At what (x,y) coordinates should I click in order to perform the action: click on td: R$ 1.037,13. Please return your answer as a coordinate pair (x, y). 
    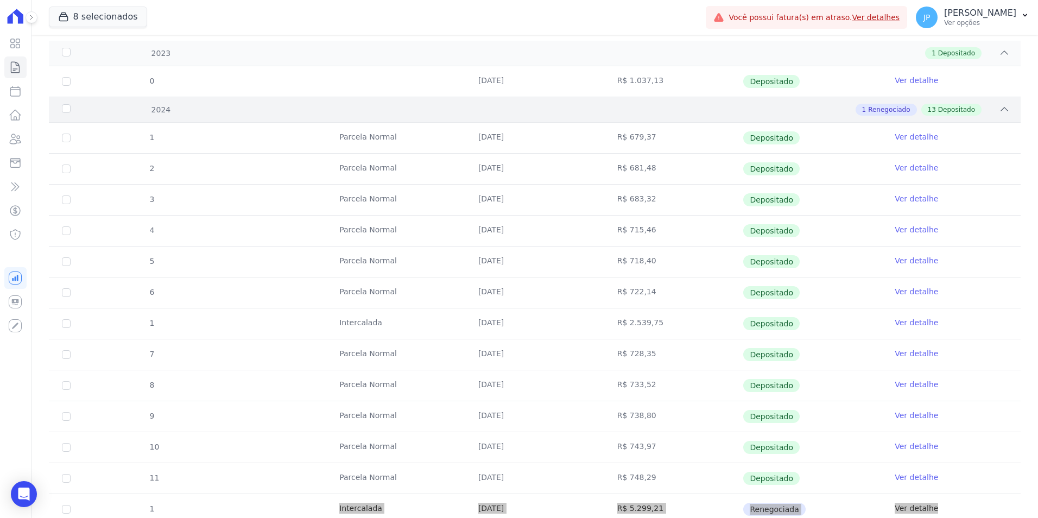
    Looking at the image, I should click on (674, 81).